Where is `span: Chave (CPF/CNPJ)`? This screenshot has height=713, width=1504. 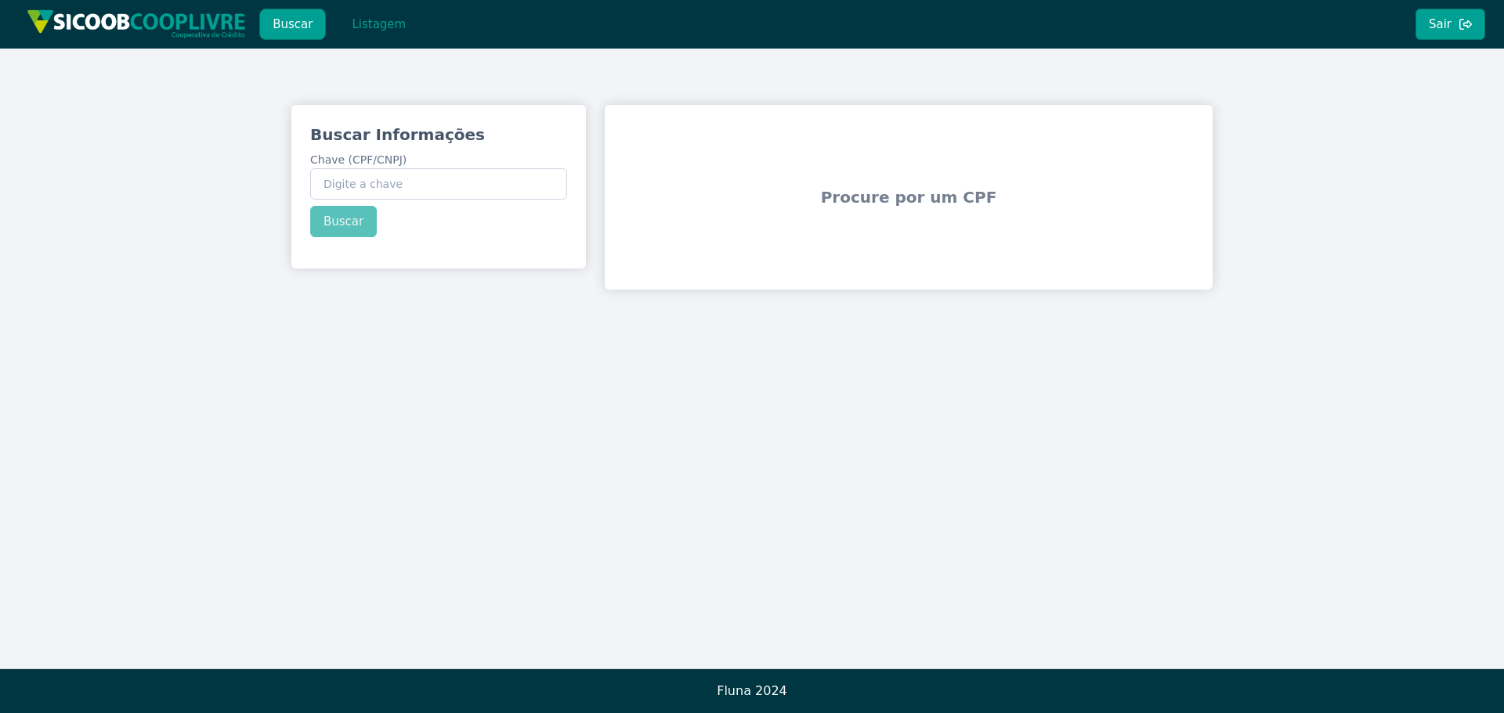
span: Chave (CPF/CNPJ) is located at coordinates (358, 160).